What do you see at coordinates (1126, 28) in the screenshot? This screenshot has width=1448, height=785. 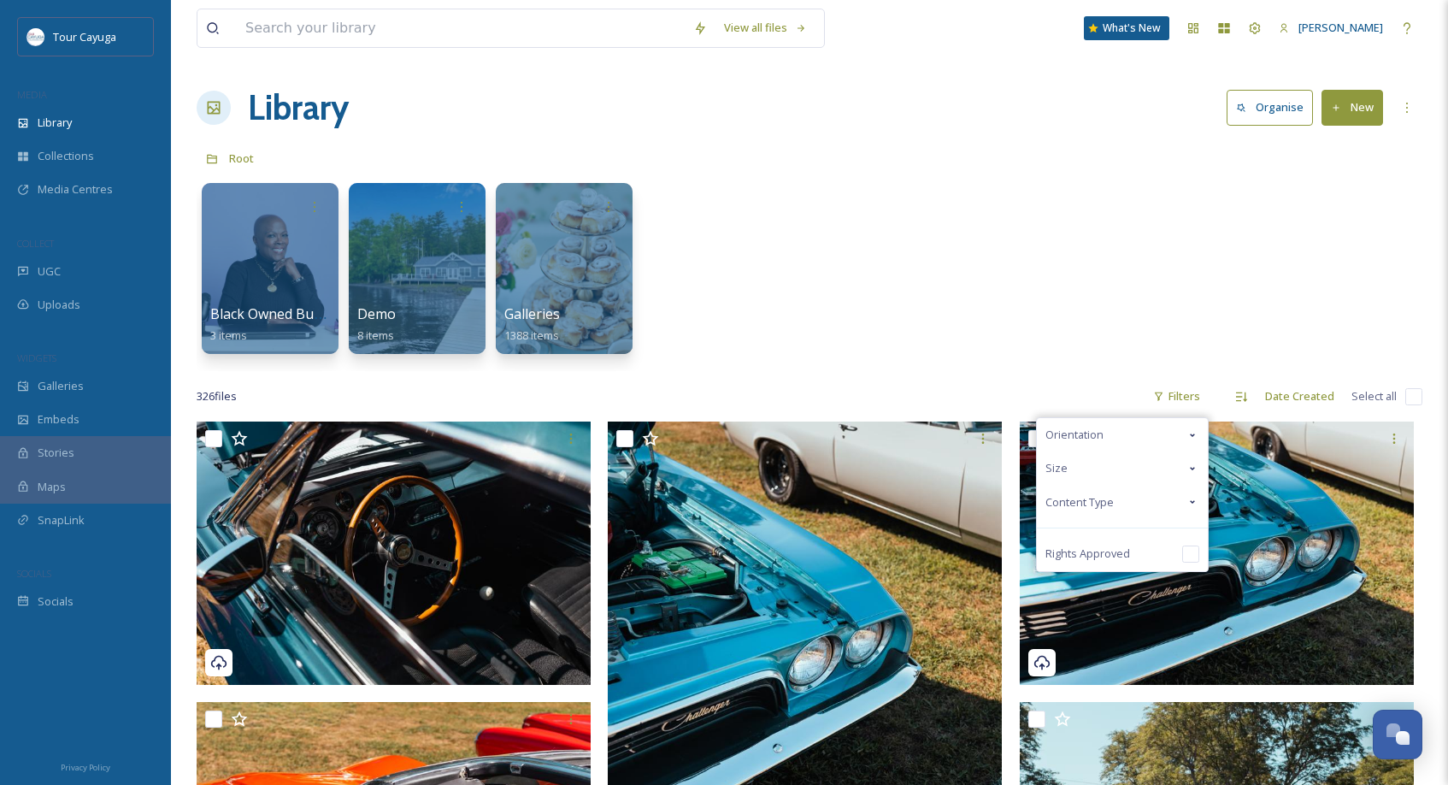 I see `div: What's New` at bounding box center [1126, 28].